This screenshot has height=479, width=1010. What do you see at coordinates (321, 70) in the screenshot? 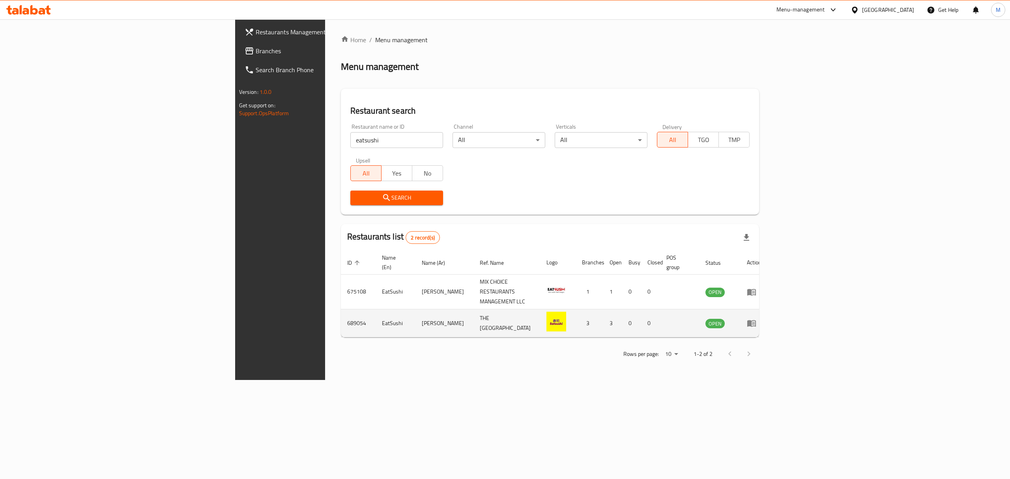
I see `a: Search Branch Phone` at bounding box center [321, 70].